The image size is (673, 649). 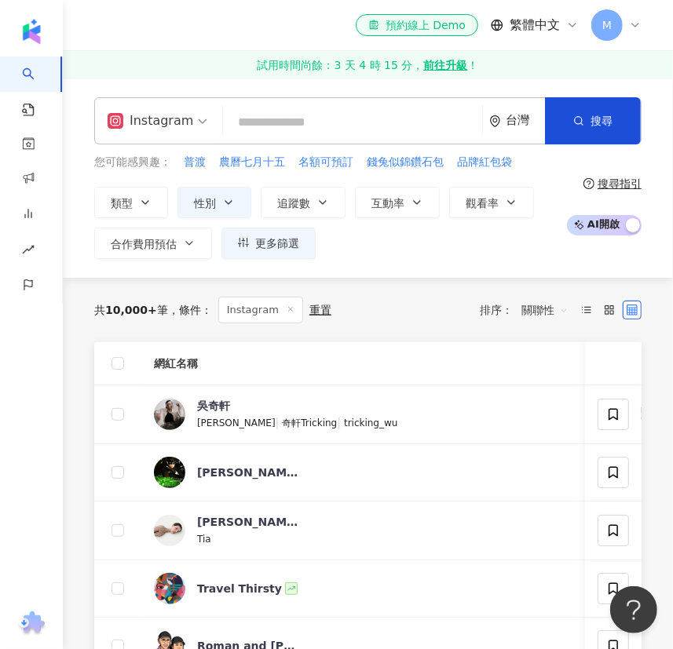 What do you see at coordinates (150, 121) in the screenshot?
I see `div: Instagram` at bounding box center [150, 121].